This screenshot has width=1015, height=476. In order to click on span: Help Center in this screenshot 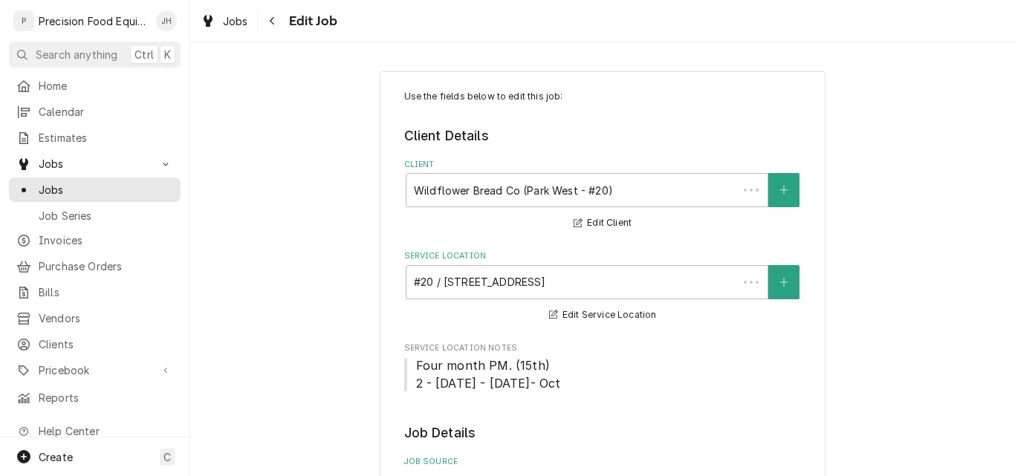, I will do `click(105, 431)`.